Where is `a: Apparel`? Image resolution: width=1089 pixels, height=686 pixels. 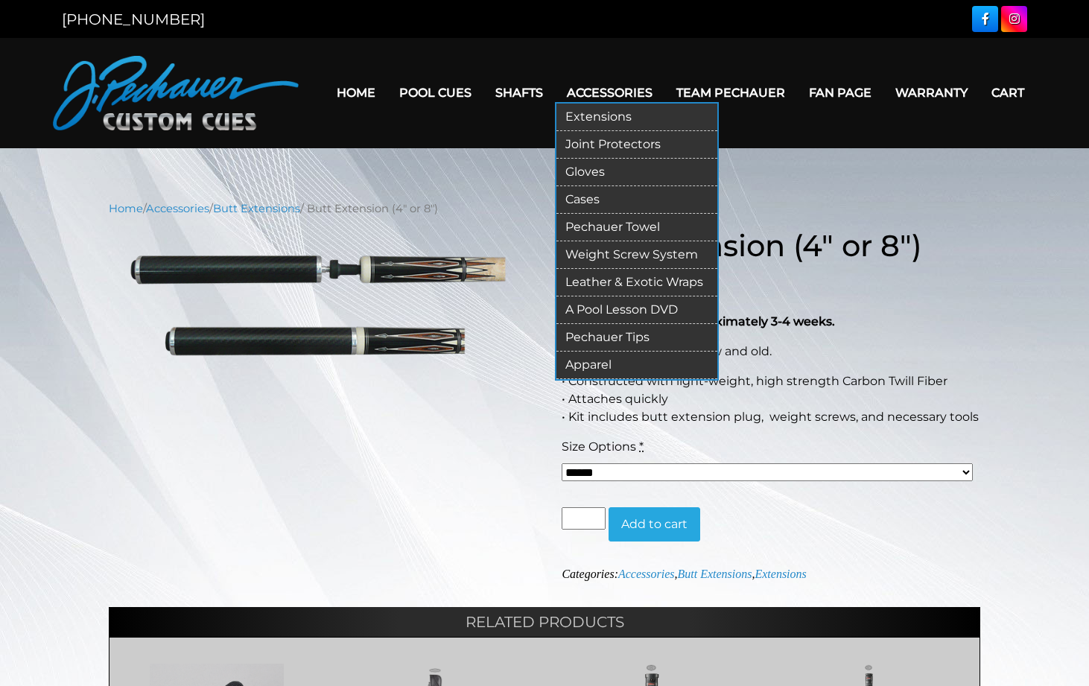 a: Apparel is located at coordinates (637, 365).